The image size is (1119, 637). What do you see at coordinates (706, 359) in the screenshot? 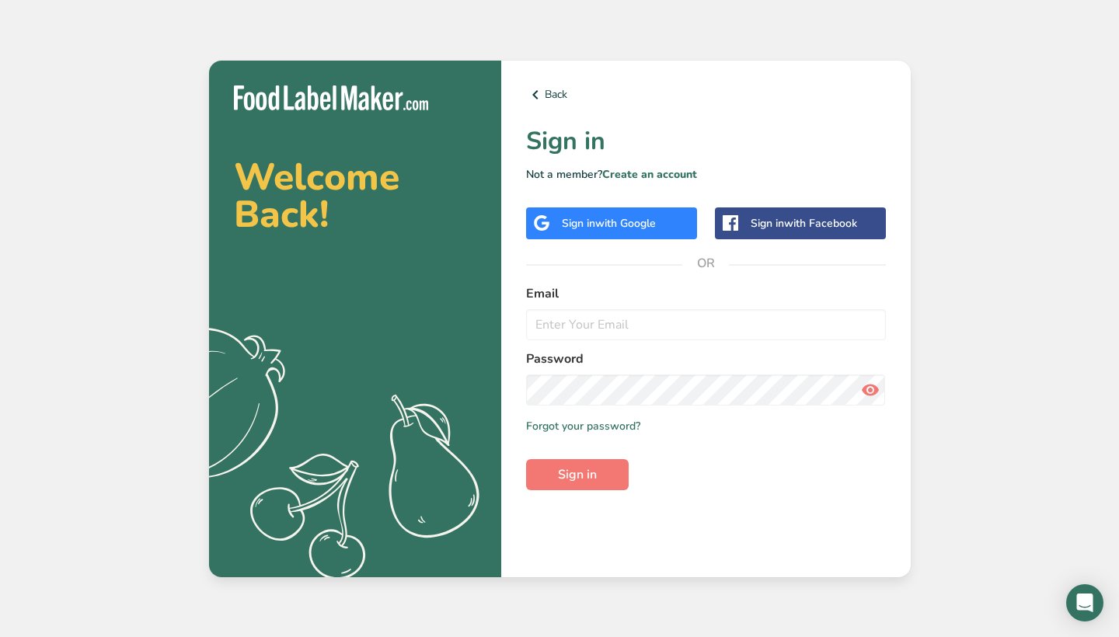
I see `label: Password` at bounding box center [706, 359].